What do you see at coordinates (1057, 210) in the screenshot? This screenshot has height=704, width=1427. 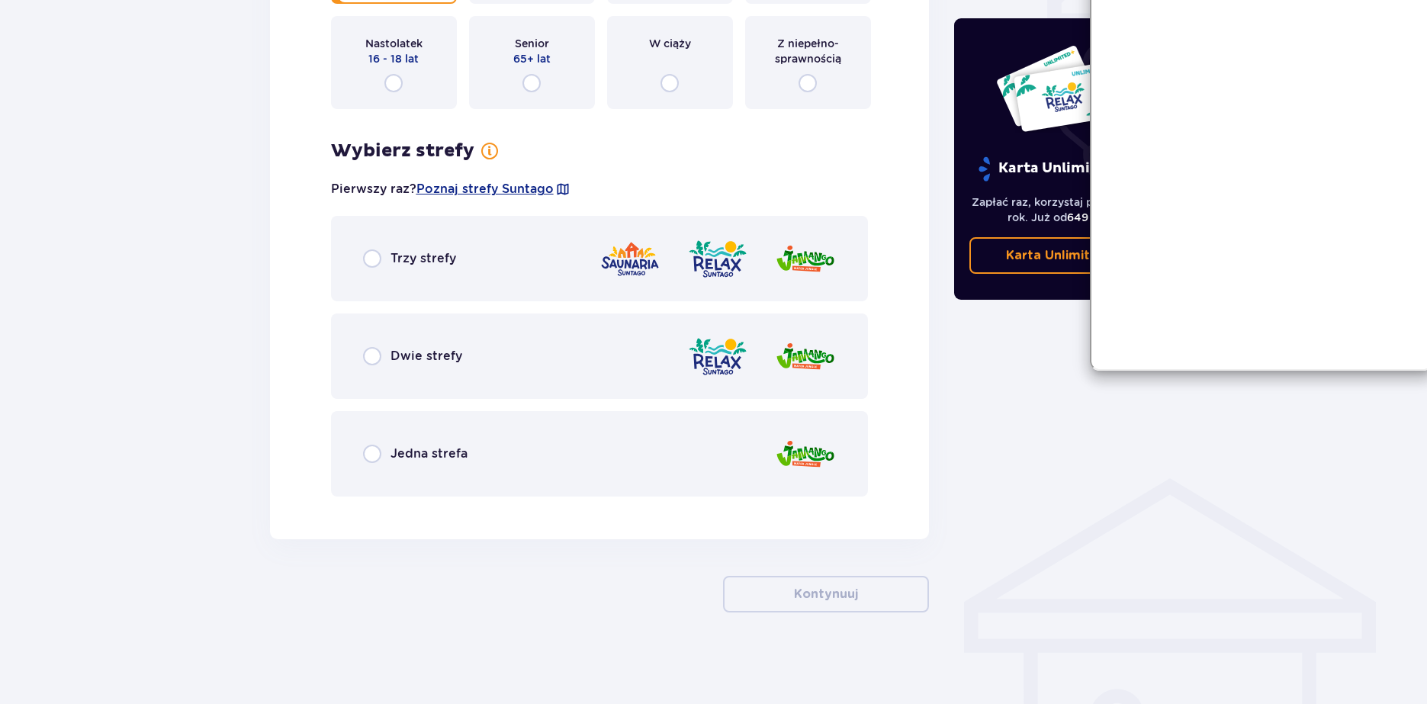 I see `p: Zapłać raz, korzystaj przez cały rok. Już od !` at bounding box center [1057, 210].